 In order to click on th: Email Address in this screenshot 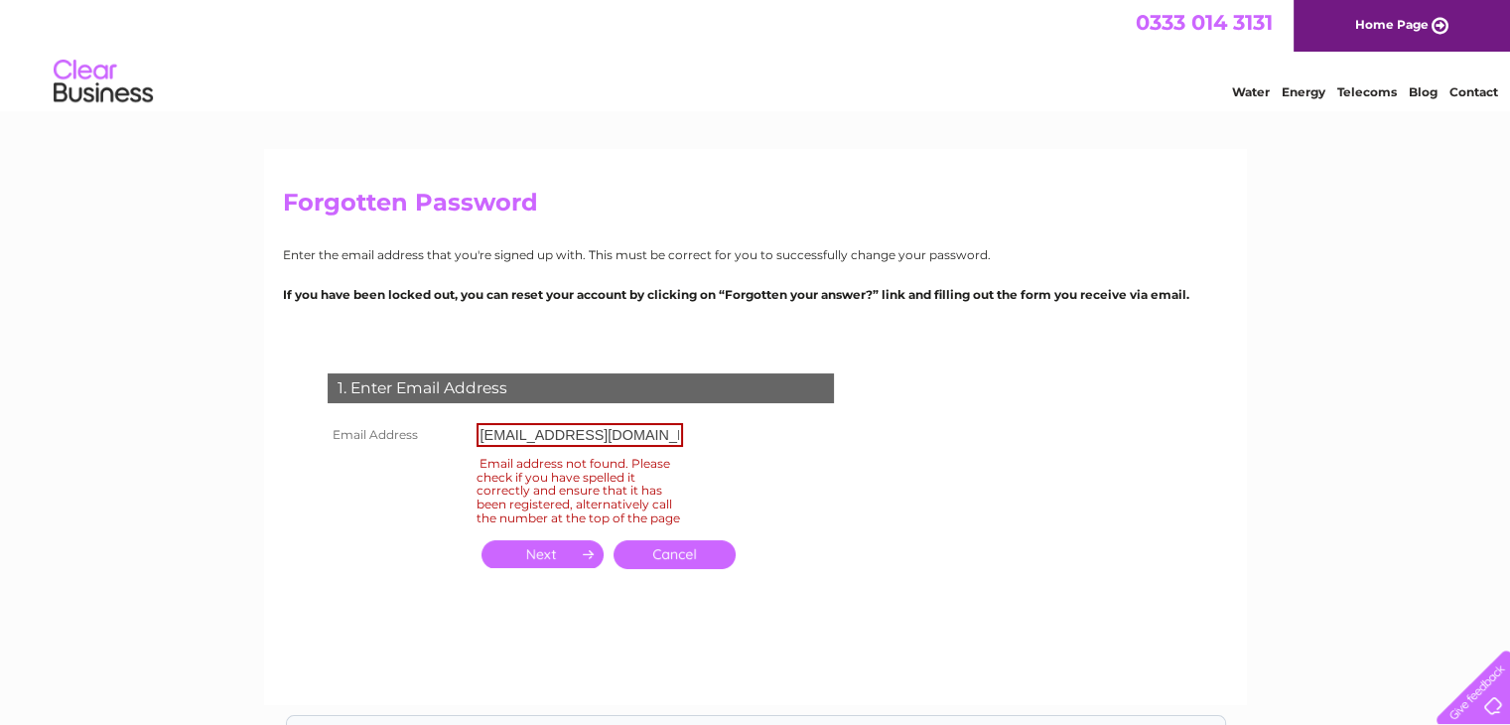, I will do `click(397, 435)`.